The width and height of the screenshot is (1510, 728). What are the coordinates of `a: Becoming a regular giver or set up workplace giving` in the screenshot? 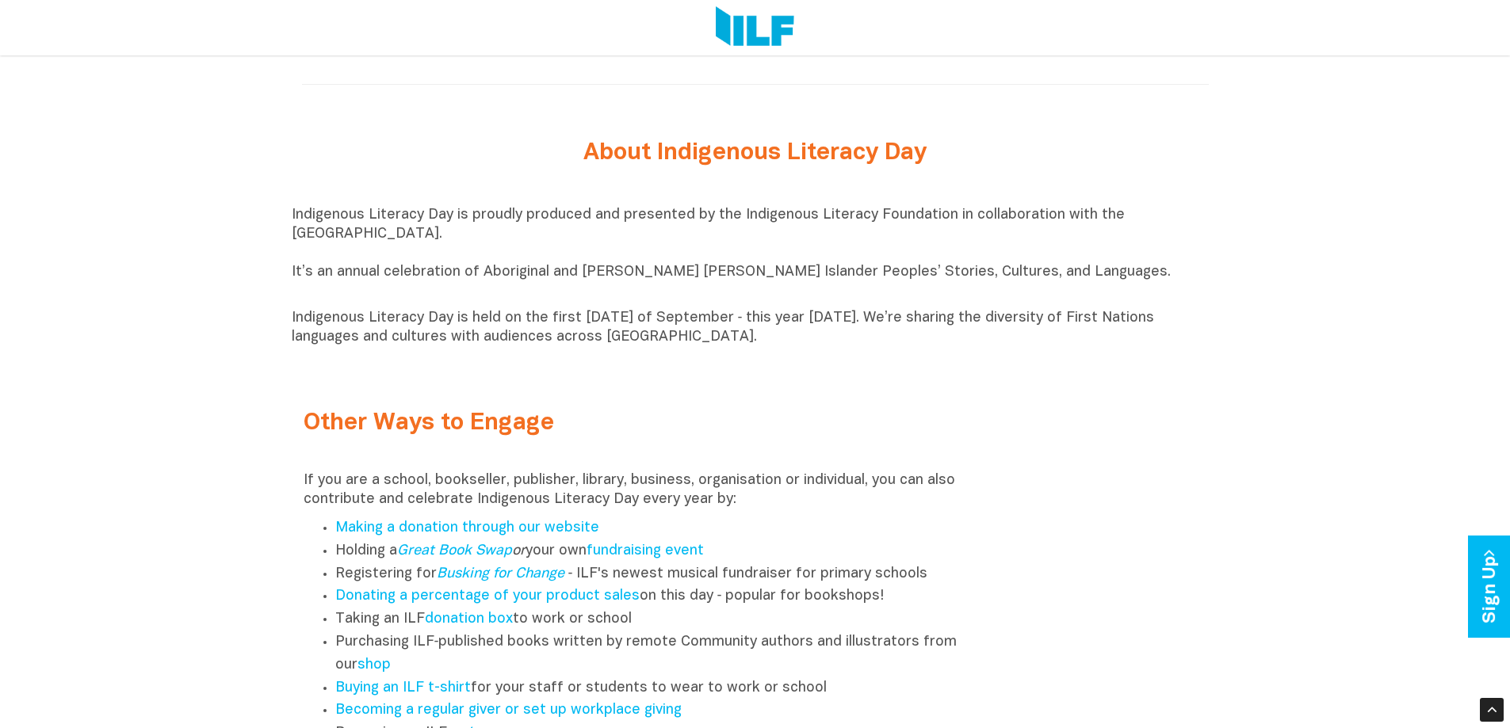 It's located at (508, 710).